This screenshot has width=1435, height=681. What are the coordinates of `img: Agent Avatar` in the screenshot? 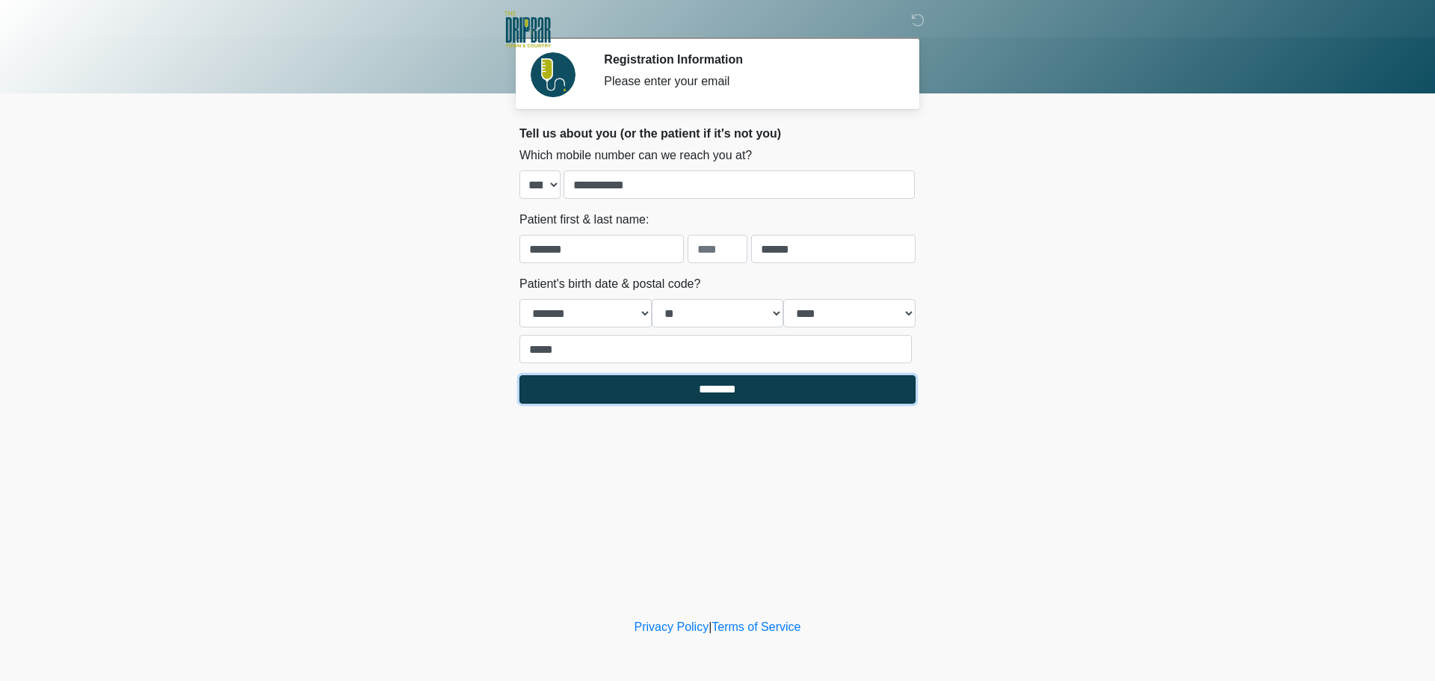 It's located at (553, 75).